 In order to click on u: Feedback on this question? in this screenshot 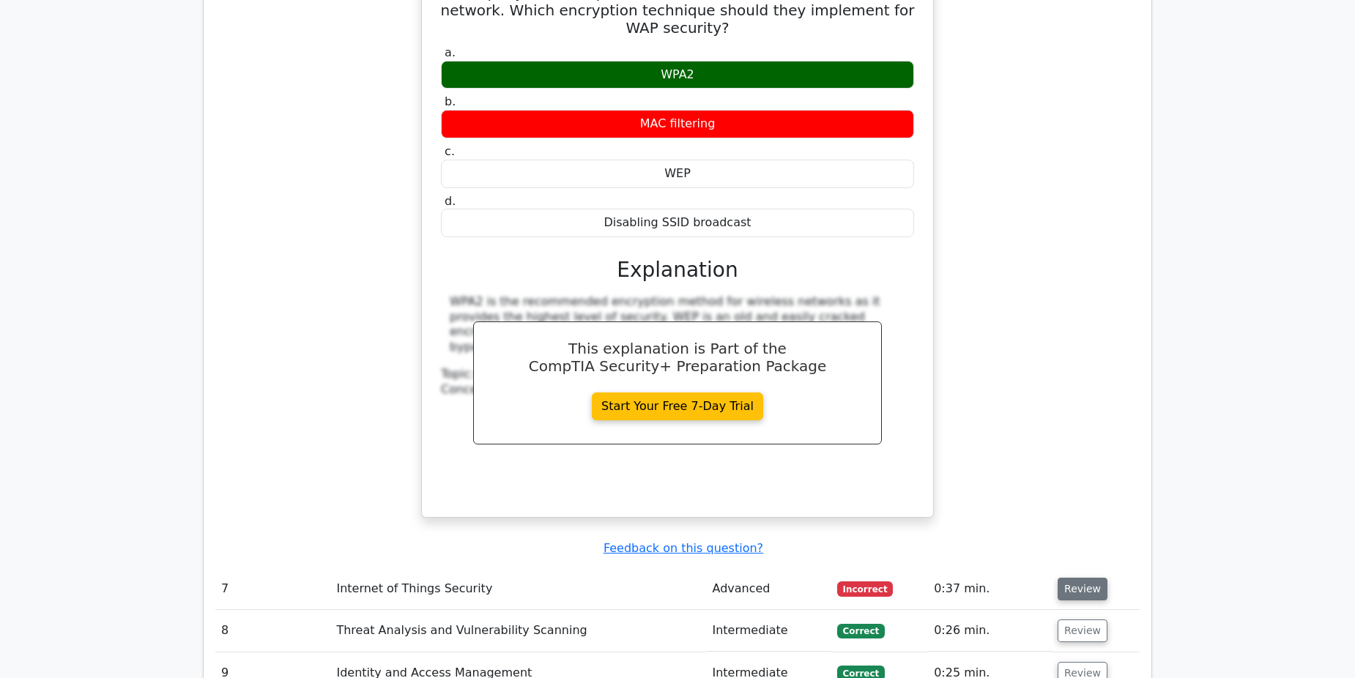, I will do `click(684, 548)`.